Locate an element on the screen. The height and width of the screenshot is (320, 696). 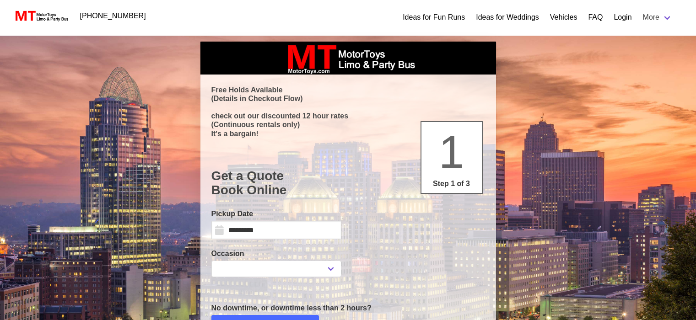
img: MotorToys Logo is located at coordinates (41, 16).